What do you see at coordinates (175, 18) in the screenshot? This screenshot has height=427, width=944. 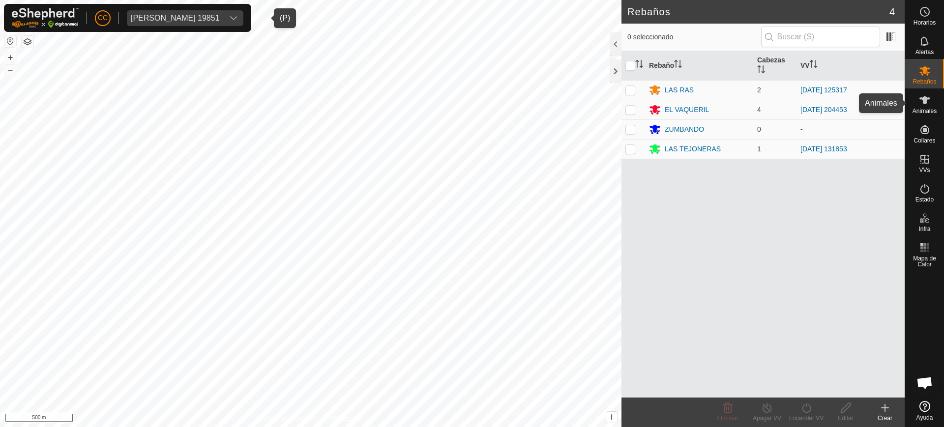 I see `span: Luis Ignacio Lopez Garzon 19851` at bounding box center [175, 18].